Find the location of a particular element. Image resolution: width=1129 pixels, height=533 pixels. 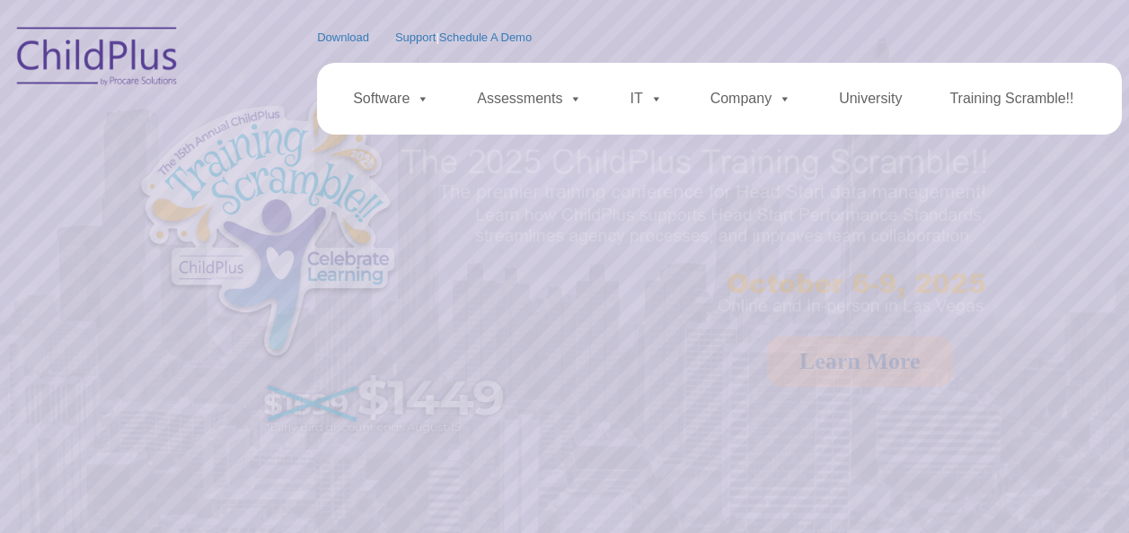

a: University is located at coordinates (870, 99).